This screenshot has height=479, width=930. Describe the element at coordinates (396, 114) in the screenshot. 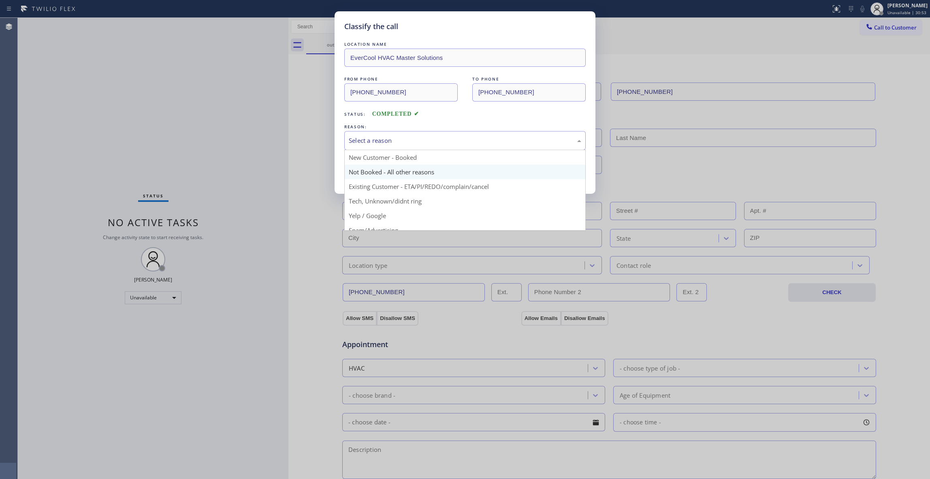

I see `span: COMPLETED` at that location.